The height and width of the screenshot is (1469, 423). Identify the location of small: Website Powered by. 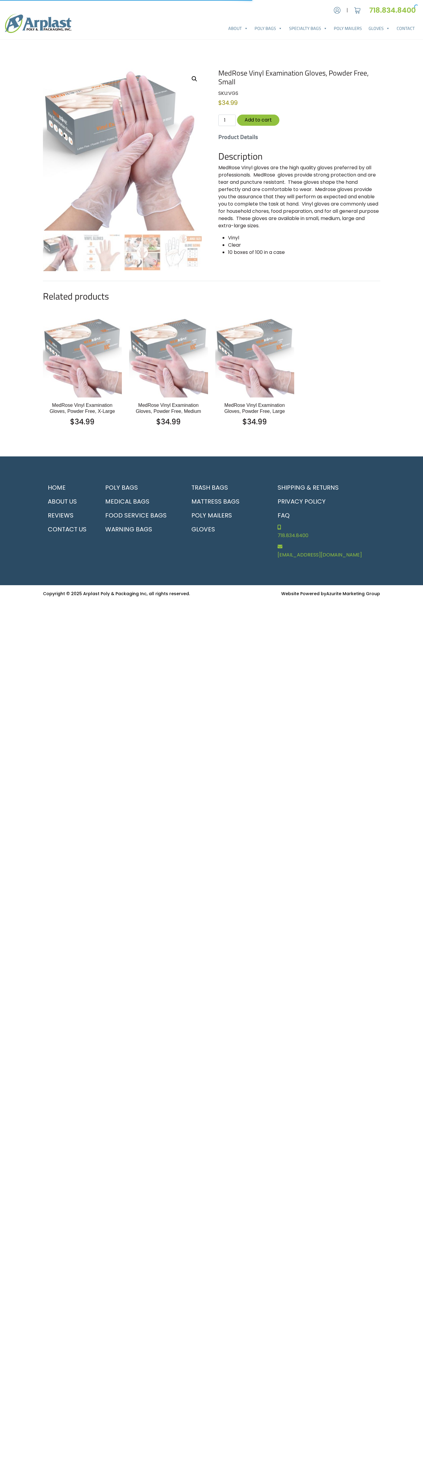
(330, 594).